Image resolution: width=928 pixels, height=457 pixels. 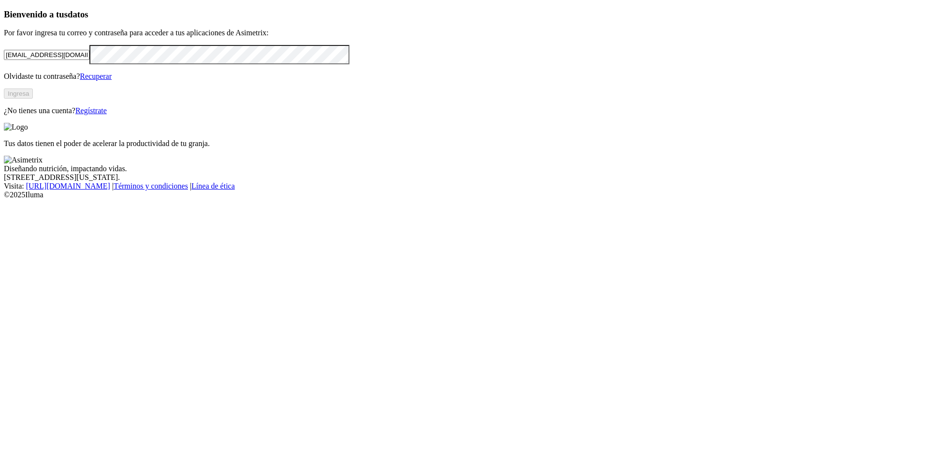 I want to click on div: © 2025 Iluma, so click(x=464, y=195).